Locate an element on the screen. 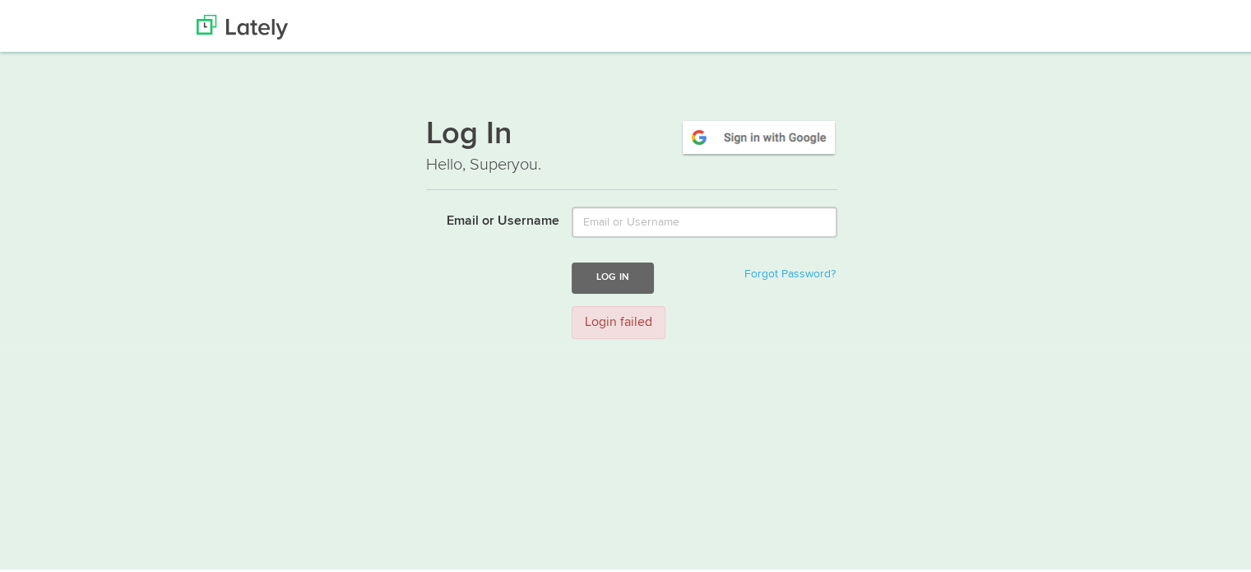 This screenshot has height=572, width=1251. a: Forgot Password? is located at coordinates (790, 271).